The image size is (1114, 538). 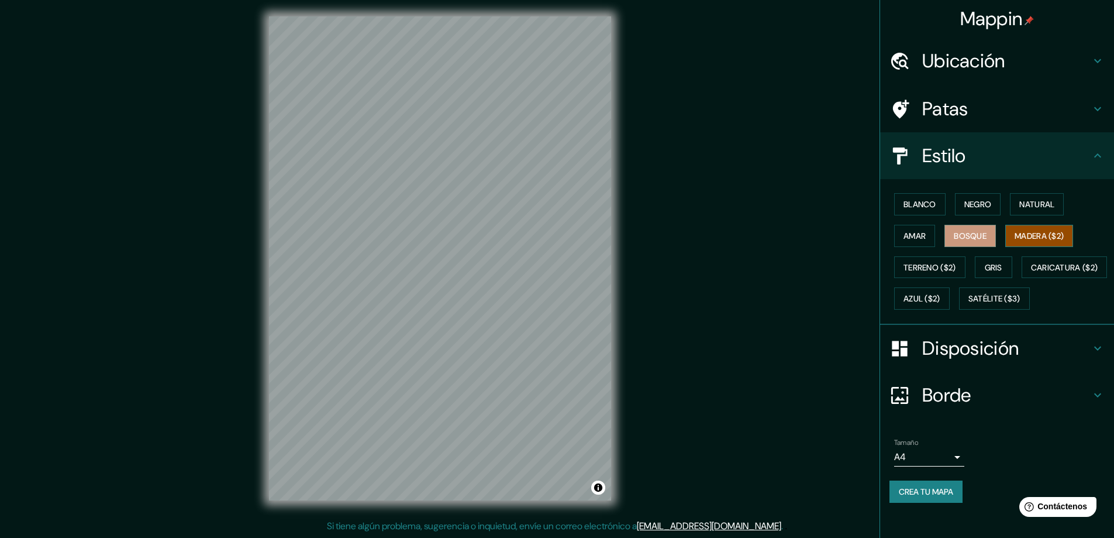 What do you see at coordinates (970, 348) in the screenshot?
I see `font: Disposición` at bounding box center [970, 348].